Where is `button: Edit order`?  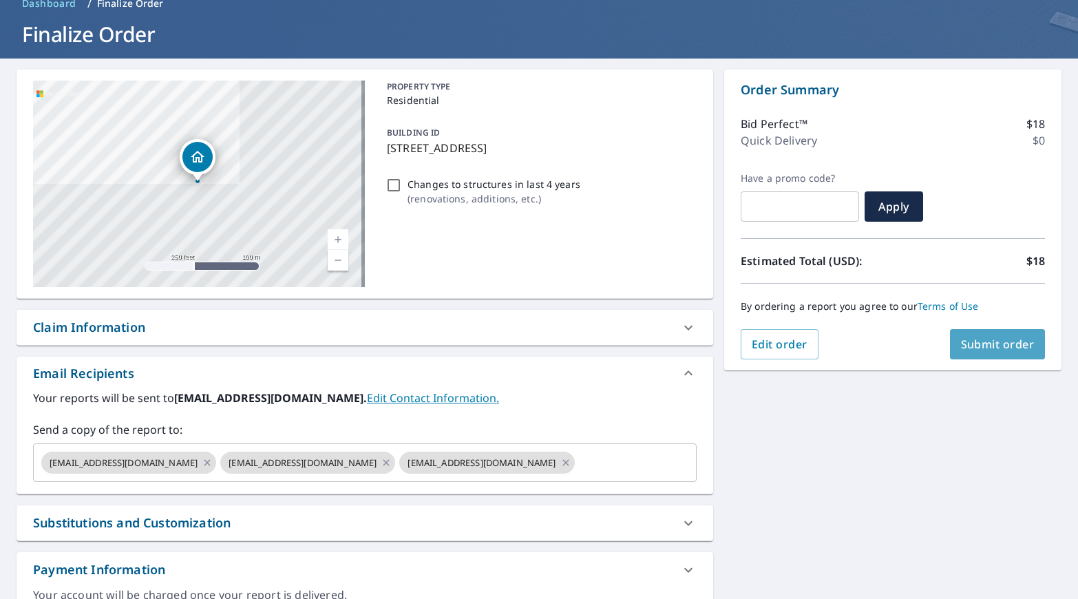
button: Edit order is located at coordinates (779, 344).